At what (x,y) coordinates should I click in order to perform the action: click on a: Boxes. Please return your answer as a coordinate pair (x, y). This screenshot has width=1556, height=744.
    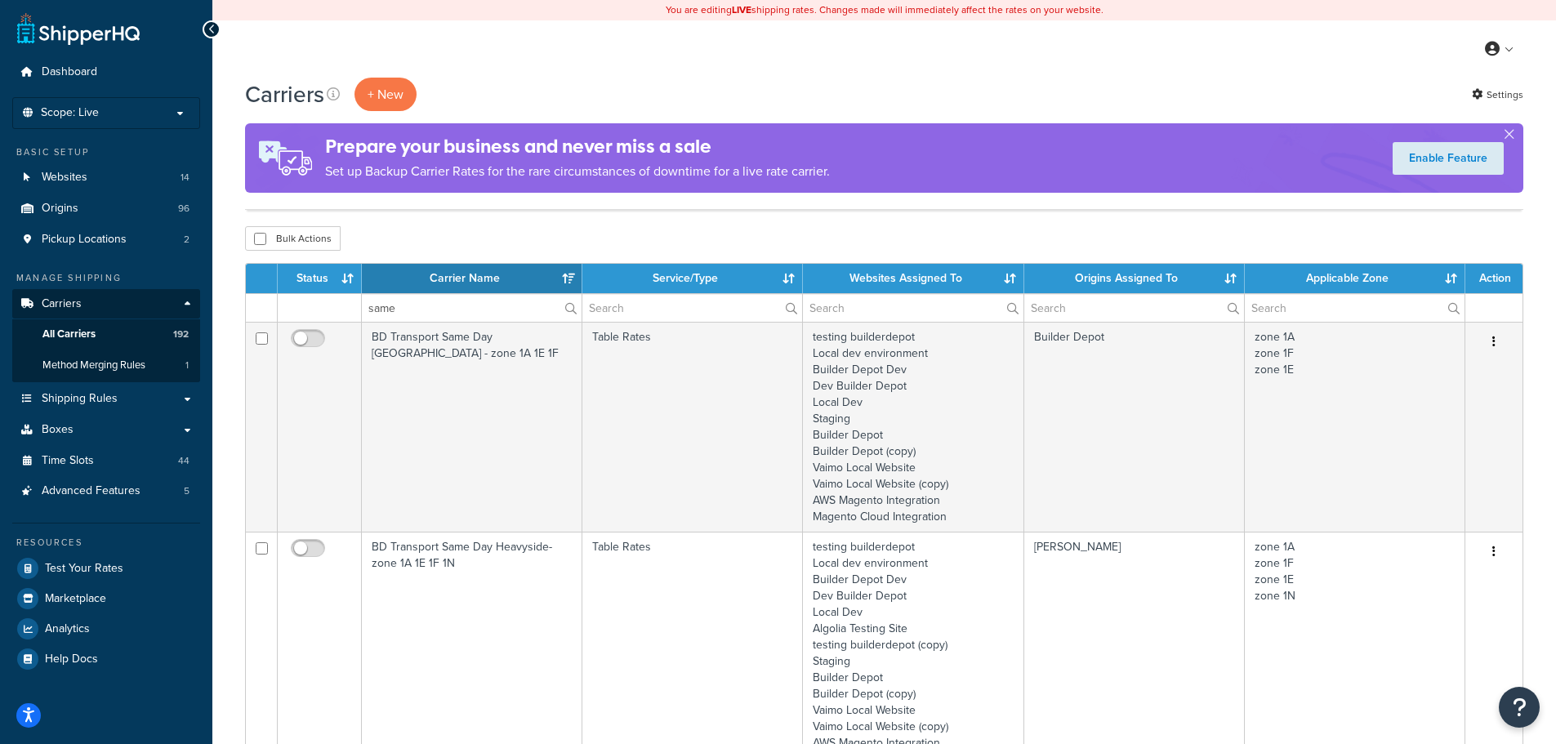
    Looking at the image, I should click on (106, 430).